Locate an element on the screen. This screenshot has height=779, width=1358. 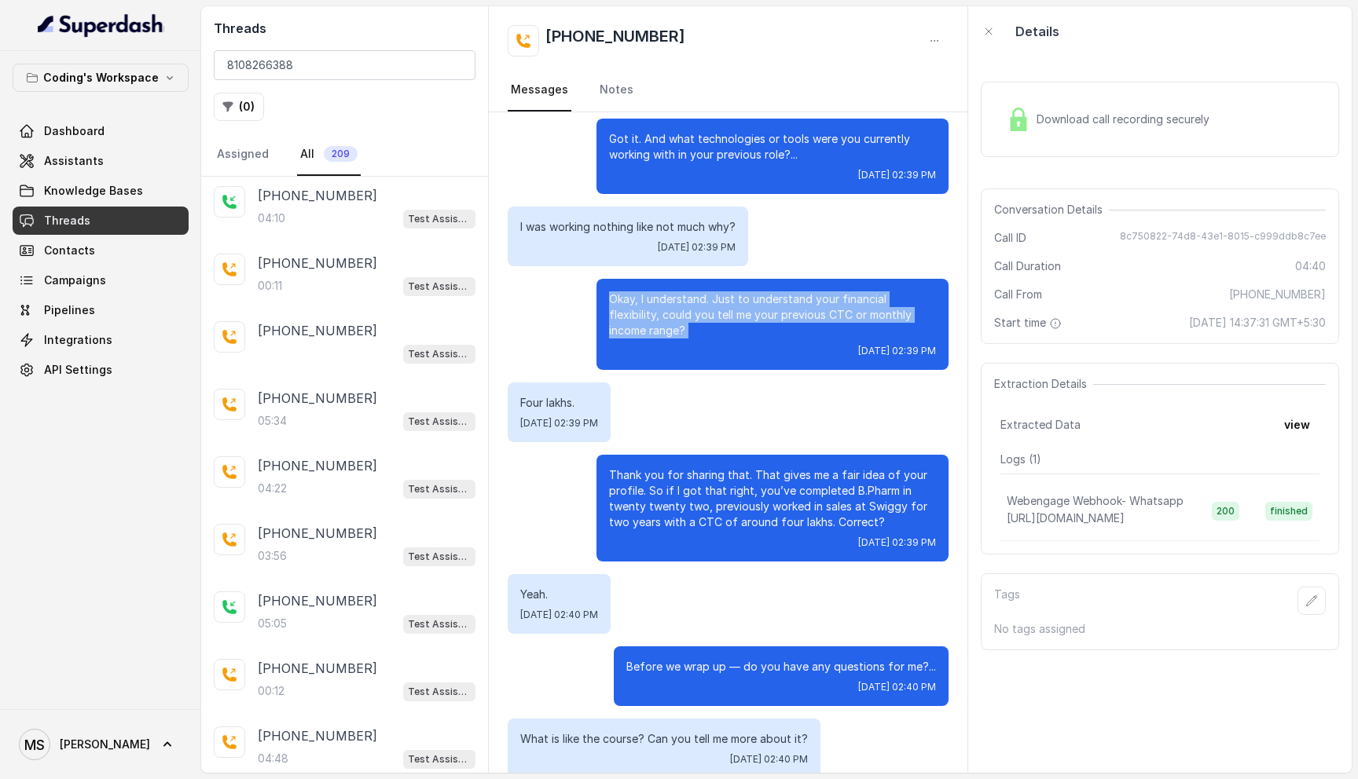
span: Conversation Details is located at coordinates (1051, 210).